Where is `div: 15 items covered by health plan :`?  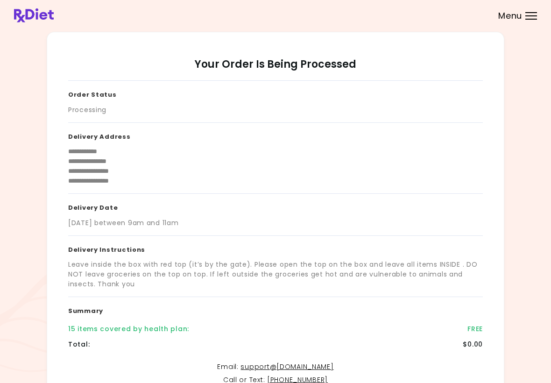
div: 15 items covered by health plan : is located at coordinates (128, 328).